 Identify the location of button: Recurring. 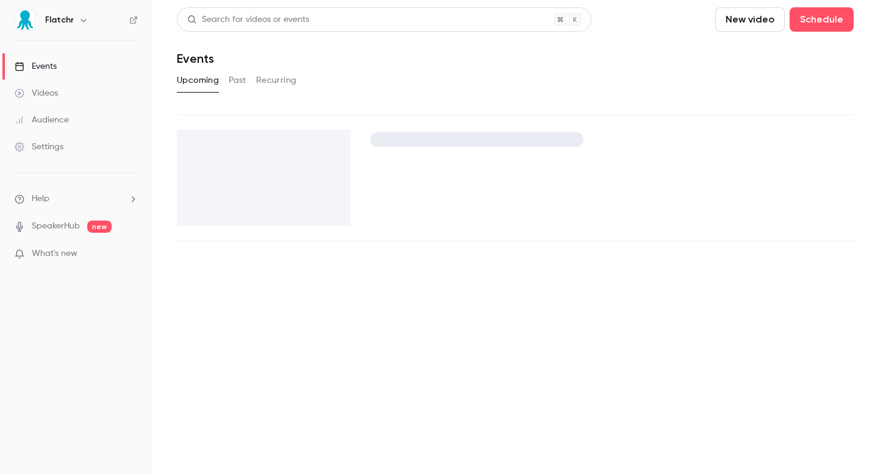
(276, 80).